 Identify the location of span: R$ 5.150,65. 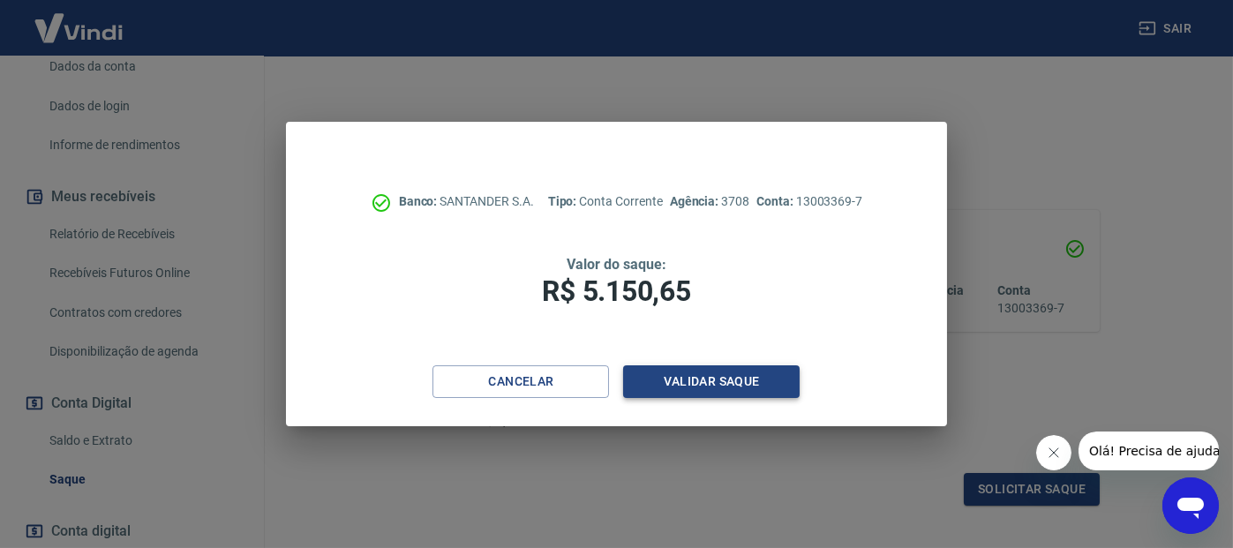
(616, 291).